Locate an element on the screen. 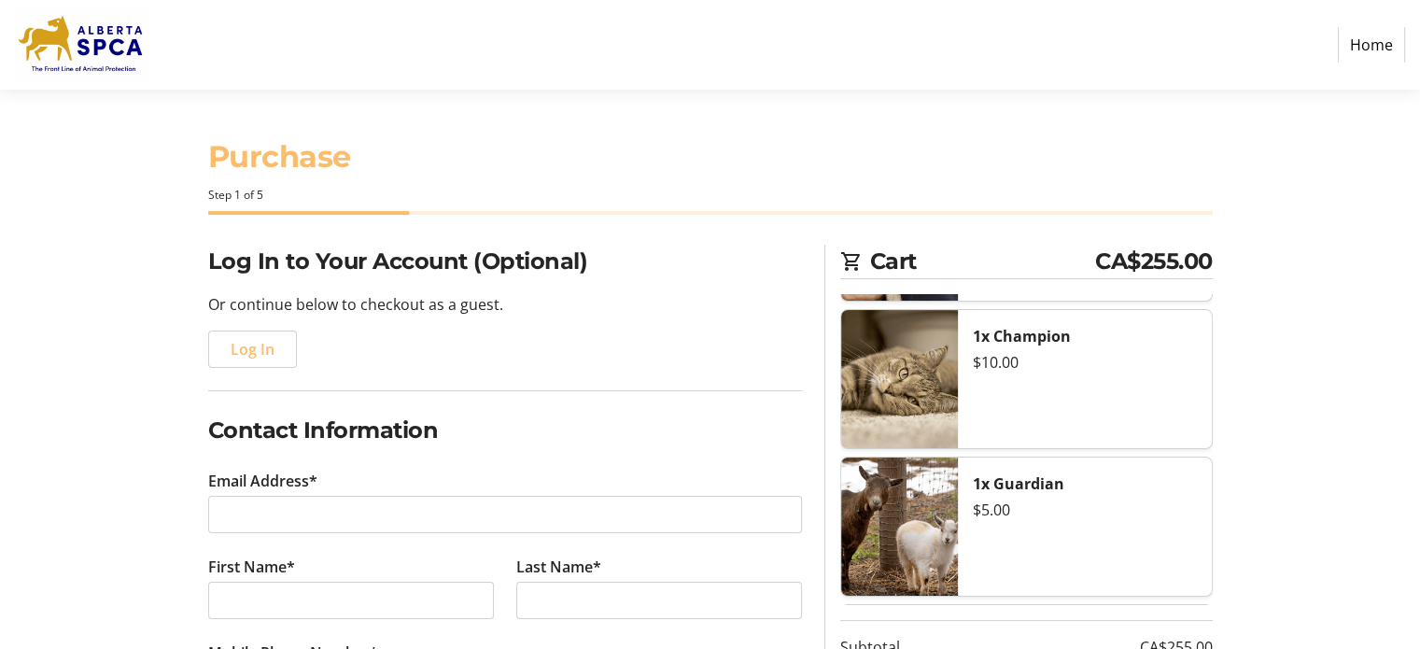  button: Log In is located at coordinates (252, 349).